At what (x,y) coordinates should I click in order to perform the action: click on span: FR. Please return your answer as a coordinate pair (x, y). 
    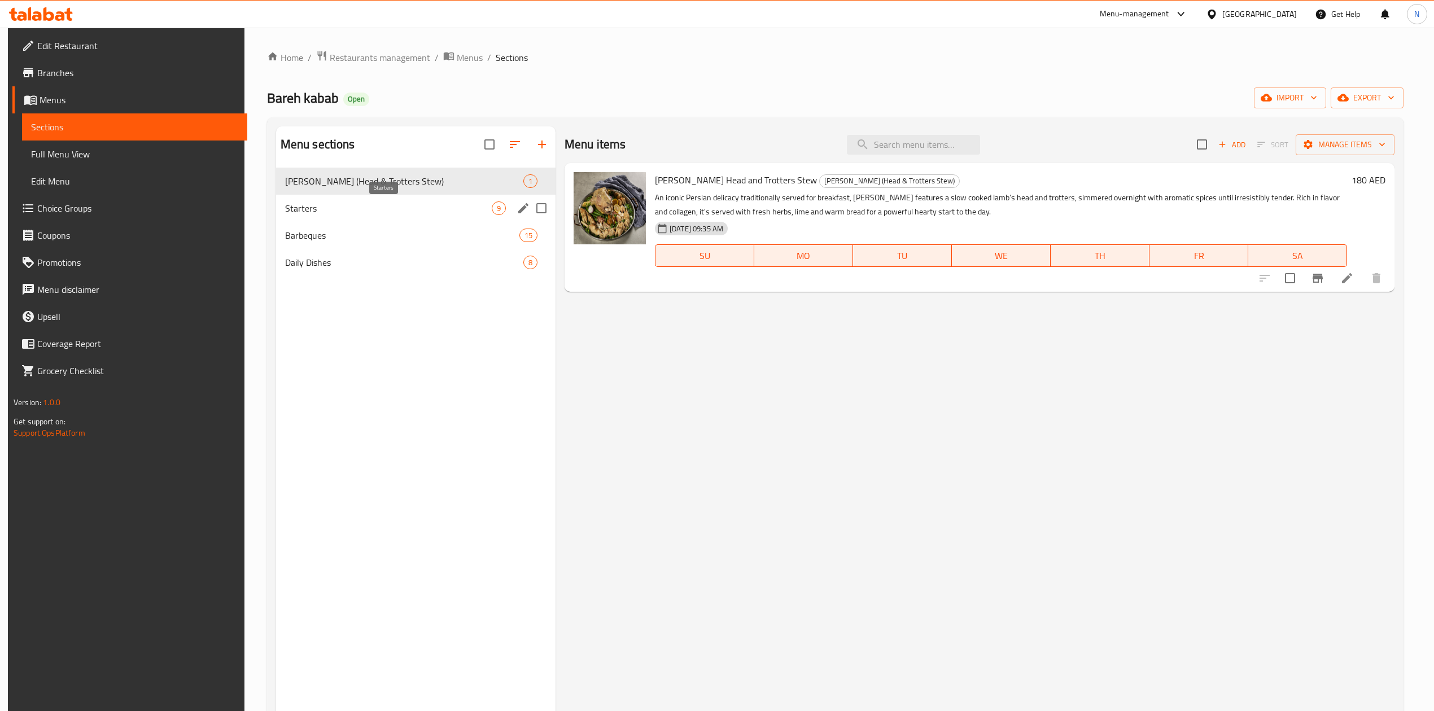
    Looking at the image, I should click on (1198, 256).